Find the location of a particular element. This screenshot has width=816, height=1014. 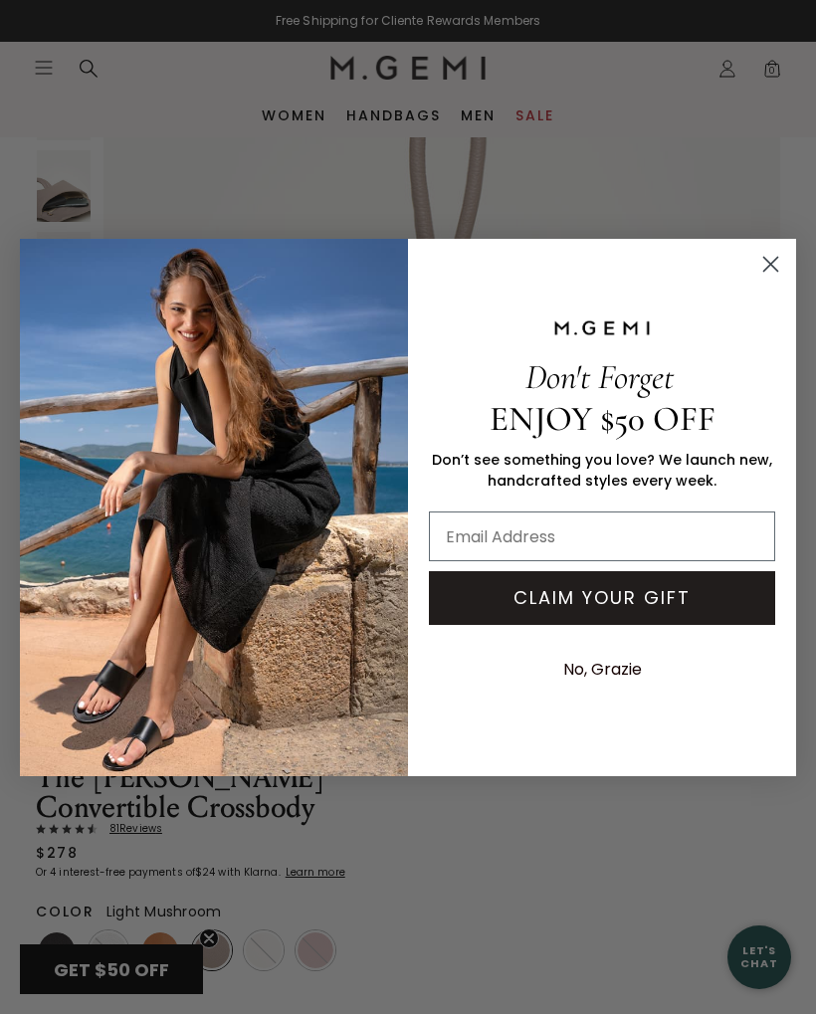

span: Don't Forget is located at coordinates (599, 377).